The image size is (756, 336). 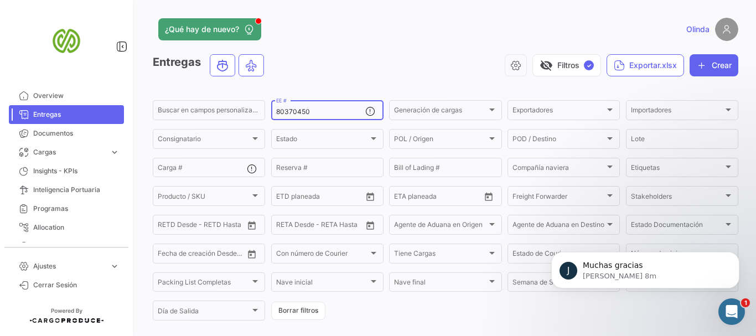 I want to click on span: Compañía naviera, so click(x=559, y=169).